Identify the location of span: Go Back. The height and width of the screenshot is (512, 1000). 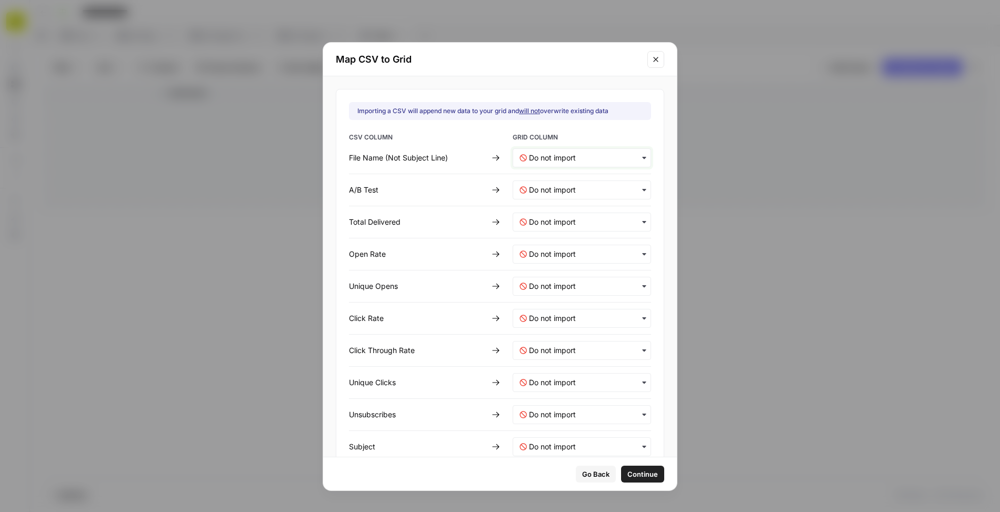
(596, 474).